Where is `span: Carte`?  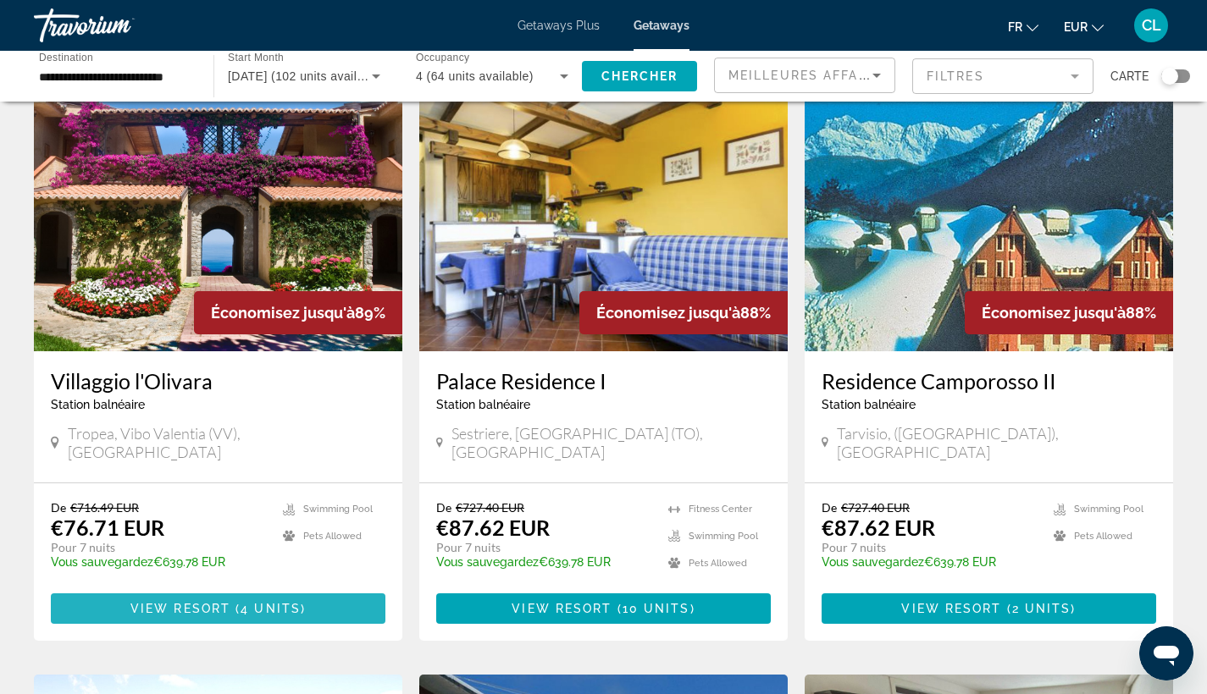
span: Carte is located at coordinates (1129, 76).